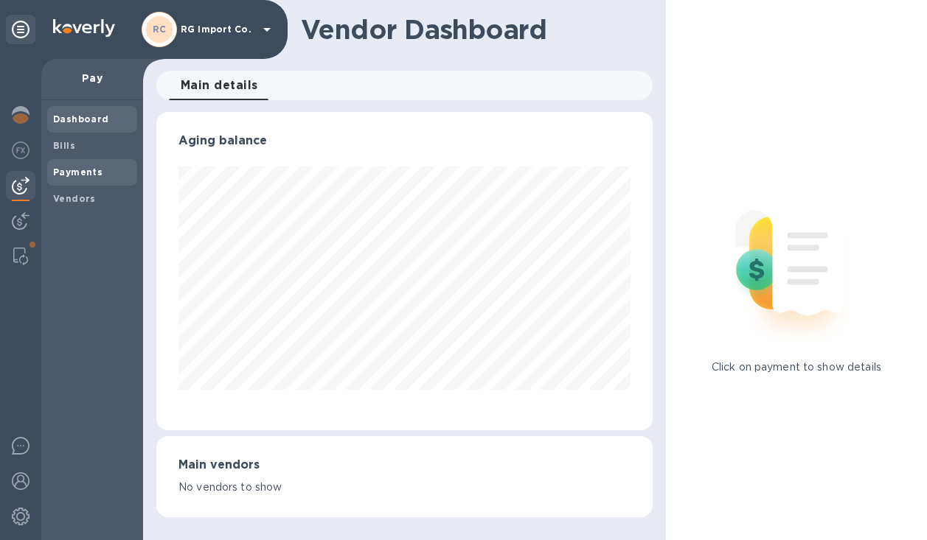 The image size is (927, 540). What do you see at coordinates (21, 29) in the screenshot?
I see `div: Unpin categories` at bounding box center [21, 29].